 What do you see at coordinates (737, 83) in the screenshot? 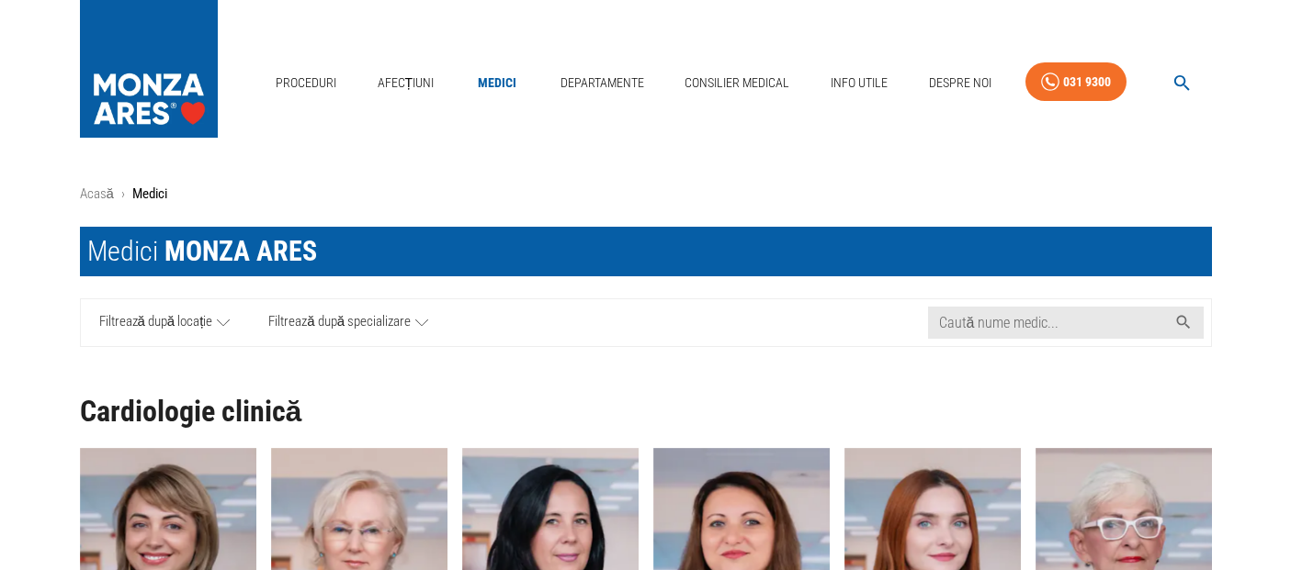
I see `a: Consilier Medical` at bounding box center [737, 83].